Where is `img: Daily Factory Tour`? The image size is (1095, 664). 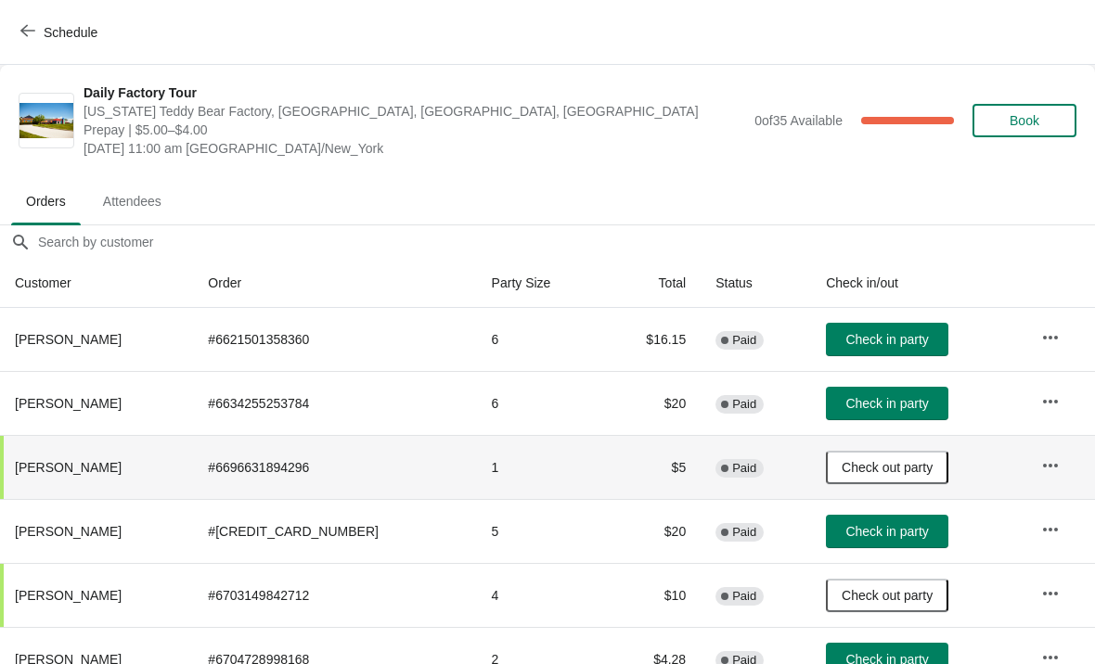
img: Daily Factory Tour is located at coordinates (46, 121).